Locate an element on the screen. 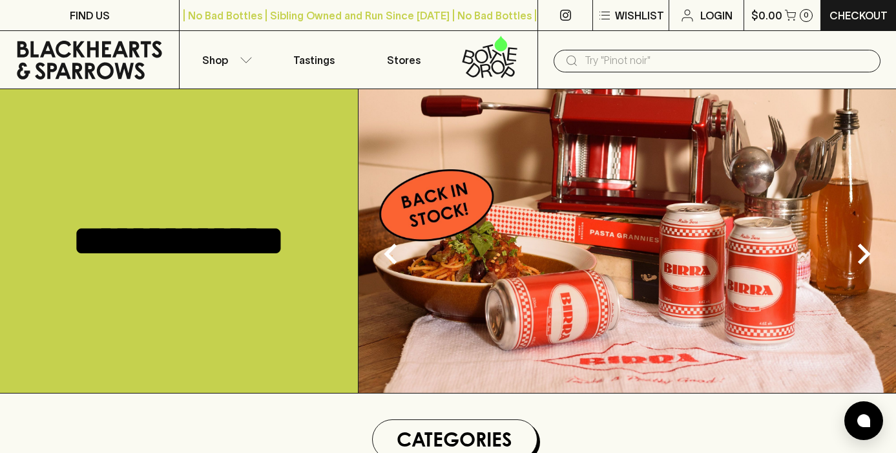  a: Stores is located at coordinates (403, 59).